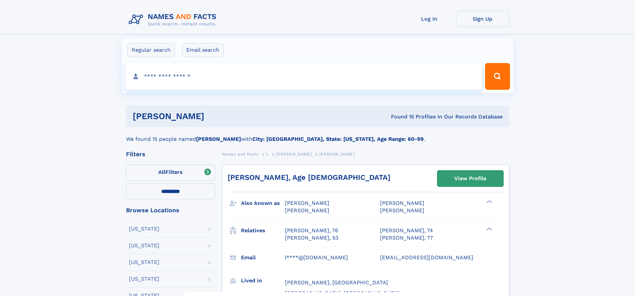 The width and height of the screenshot is (635, 296). What do you see at coordinates (263, 280) in the screenshot?
I see `h3: Lived in` at bounding box center [263, 280].